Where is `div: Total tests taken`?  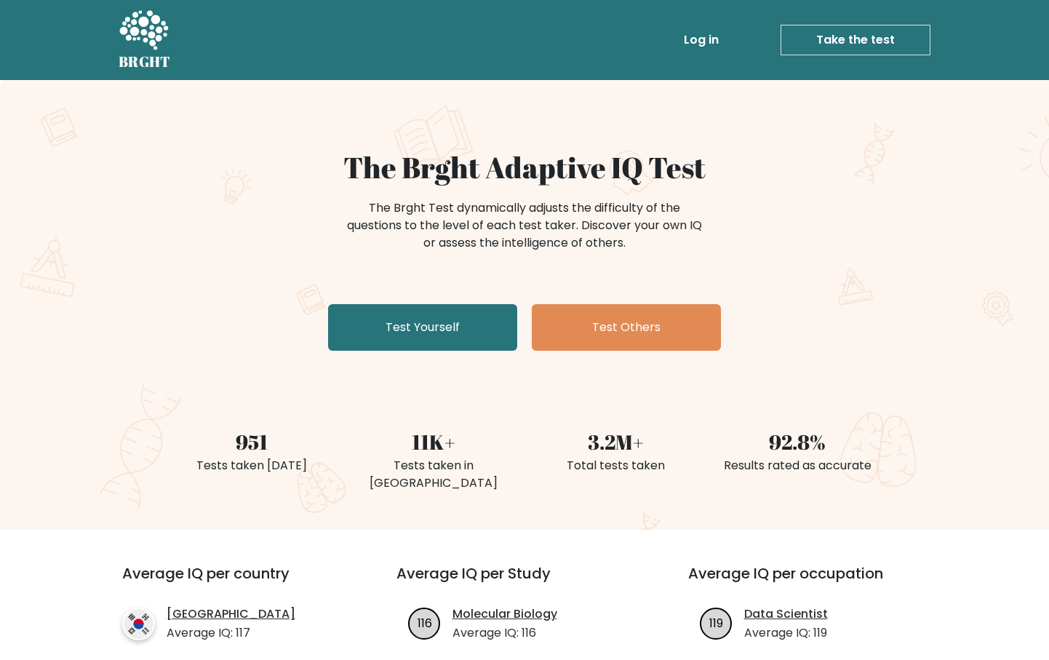 div: Total tests taken is located at coordinates (615, 465).